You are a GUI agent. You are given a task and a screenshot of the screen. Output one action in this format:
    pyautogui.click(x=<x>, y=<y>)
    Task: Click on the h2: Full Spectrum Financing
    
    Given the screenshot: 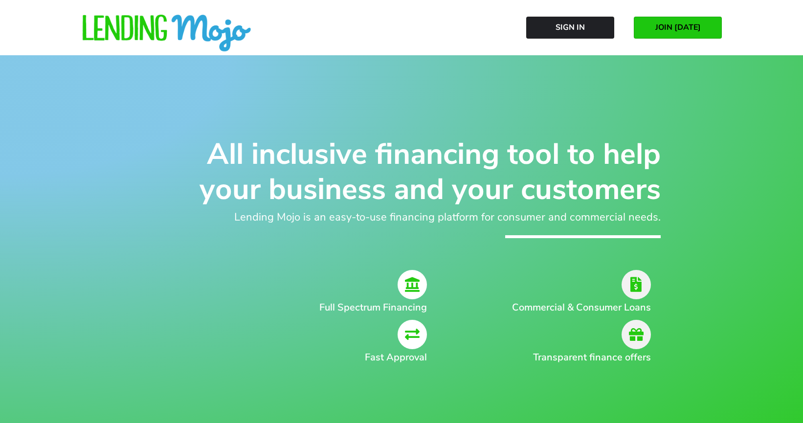 What is the action you would take?
    pyautogui.click(x=307, y=308)
    